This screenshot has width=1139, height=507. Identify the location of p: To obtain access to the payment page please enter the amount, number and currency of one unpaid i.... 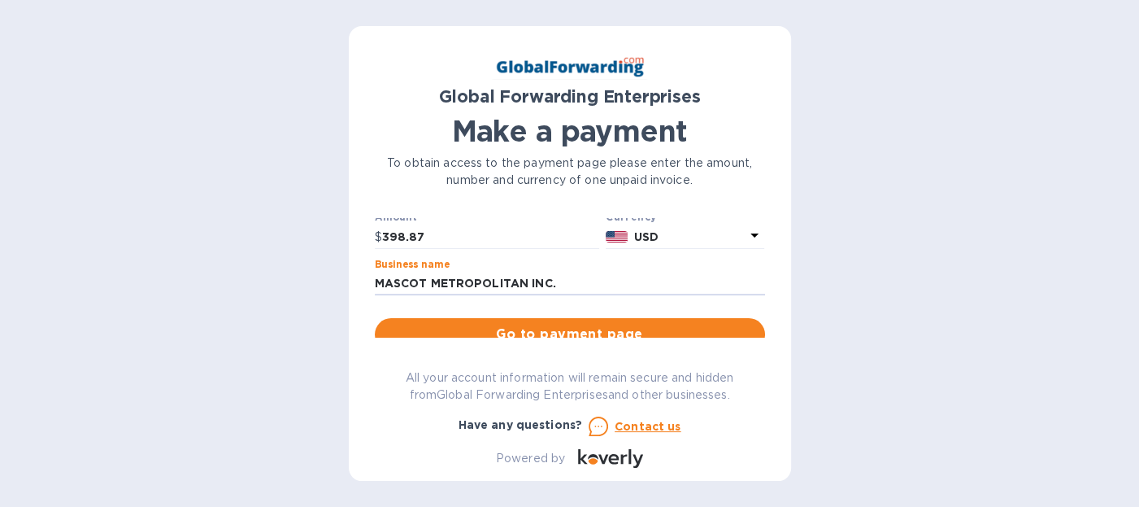
(570, 172).